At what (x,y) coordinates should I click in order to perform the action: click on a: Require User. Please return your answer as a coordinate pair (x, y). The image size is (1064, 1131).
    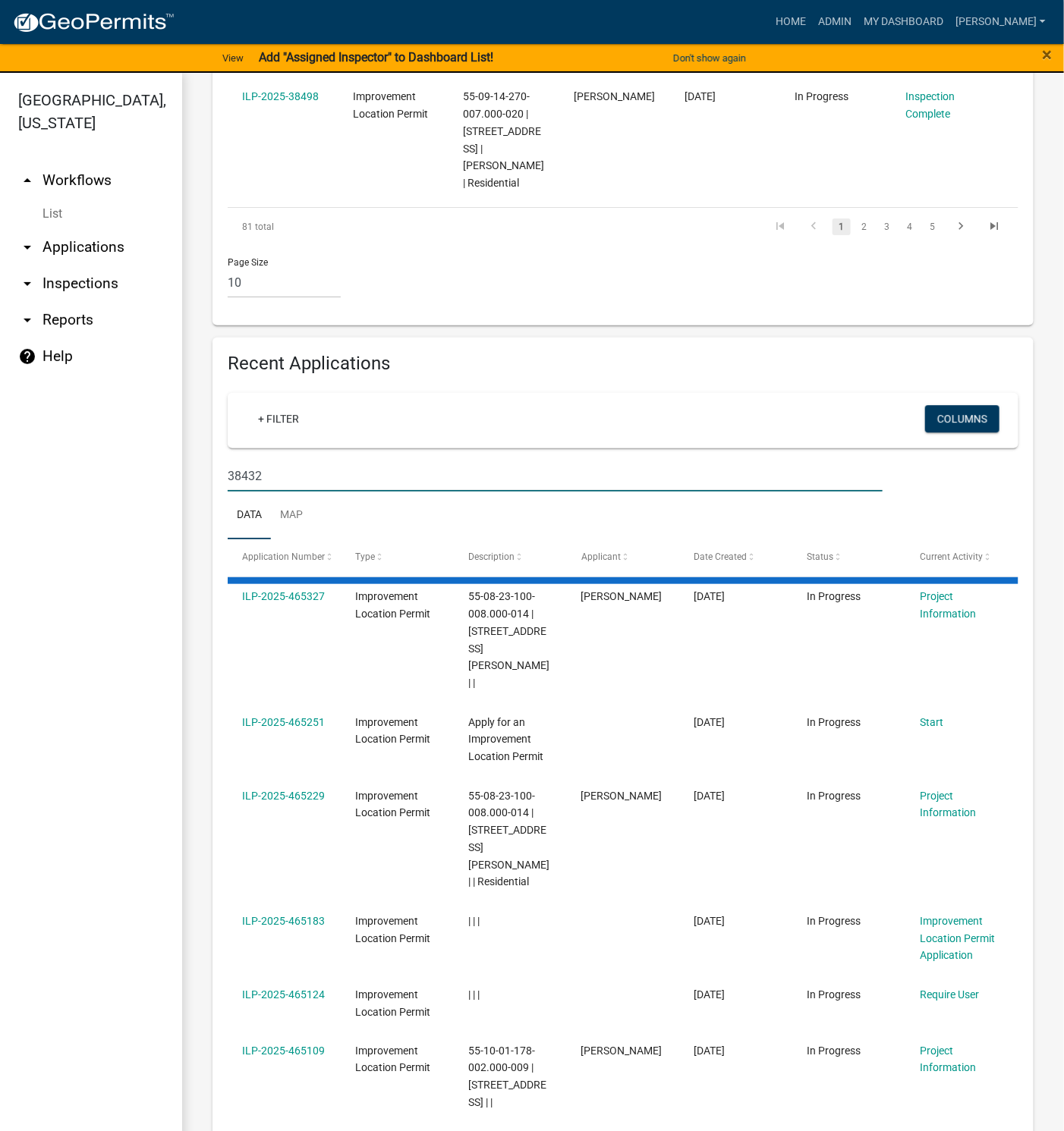
    Looking at the image, I should click on (950, 995).